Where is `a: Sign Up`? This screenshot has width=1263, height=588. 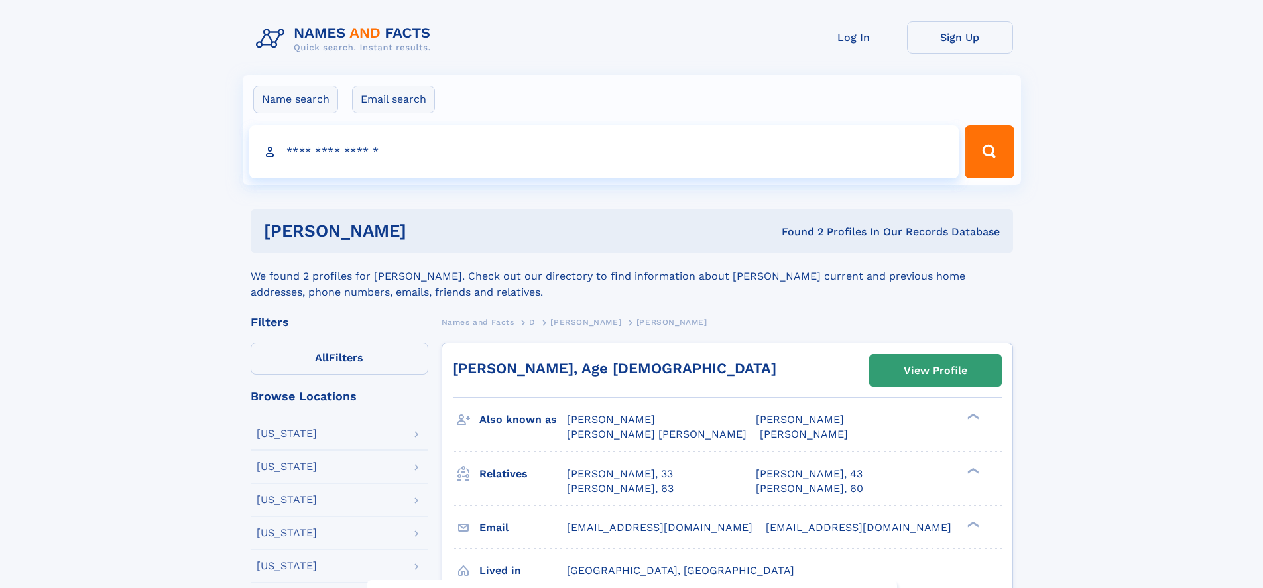 a: Sign Up is located at coordinates (960, 37).